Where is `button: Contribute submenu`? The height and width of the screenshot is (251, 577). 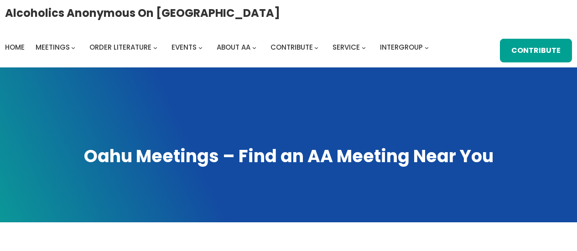 button: Contribute submenu is located at coordinates (316, 47).